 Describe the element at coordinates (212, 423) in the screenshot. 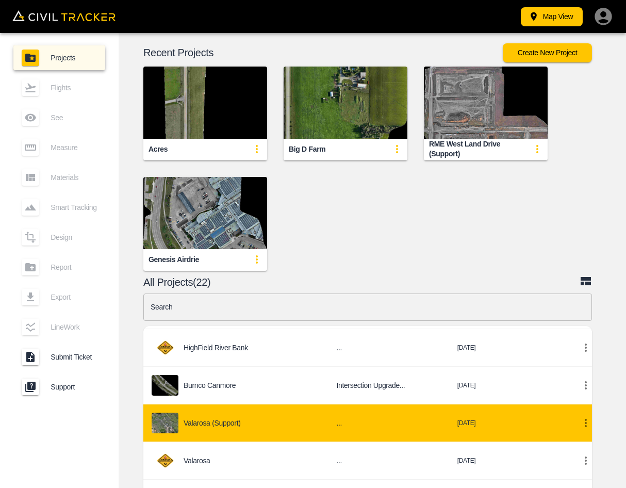

I see `p: Valarosa (Support)` at that location.